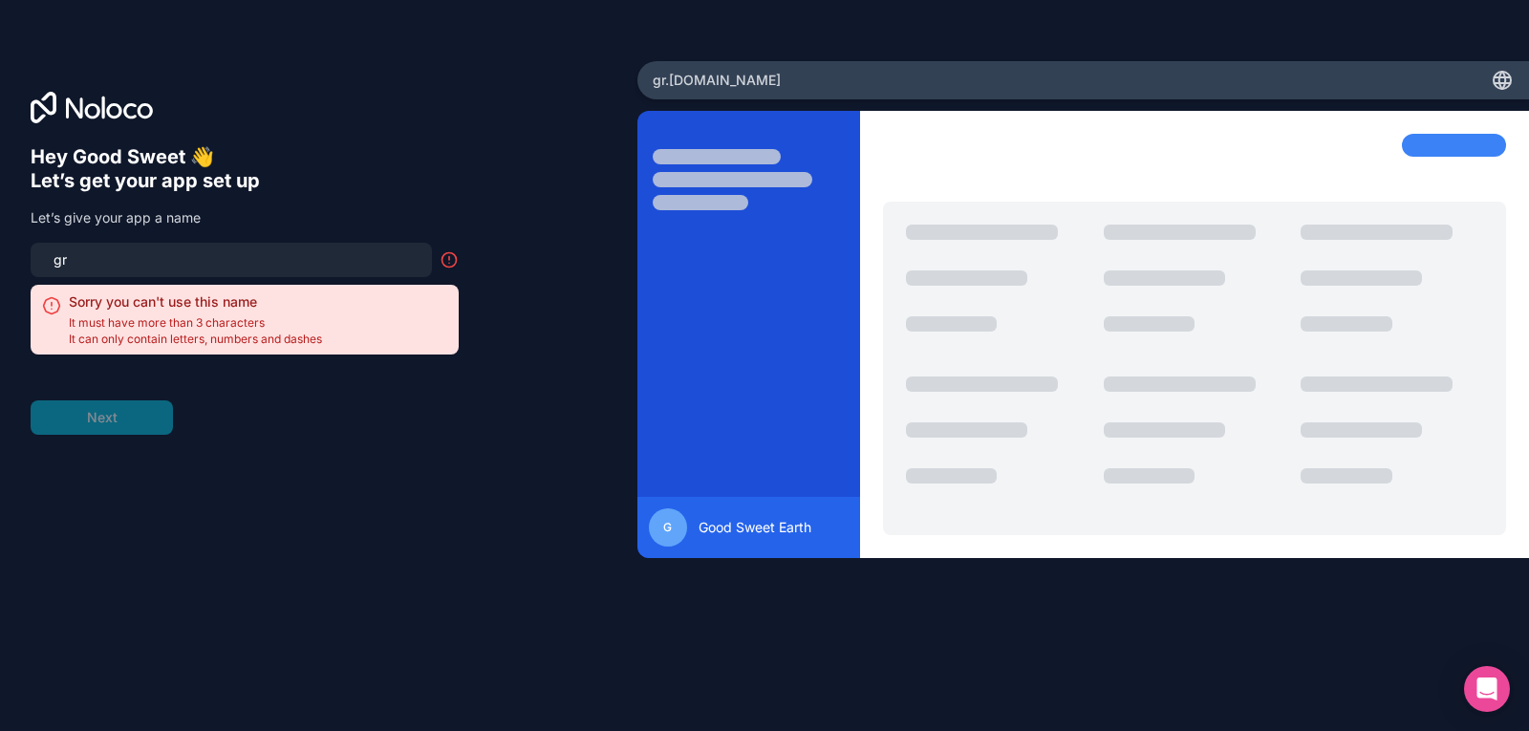  What do you see at coordinates (245, 218) in the screenshot?
I see `p: Let’s give your app a name` at bounding box center [245, 218].